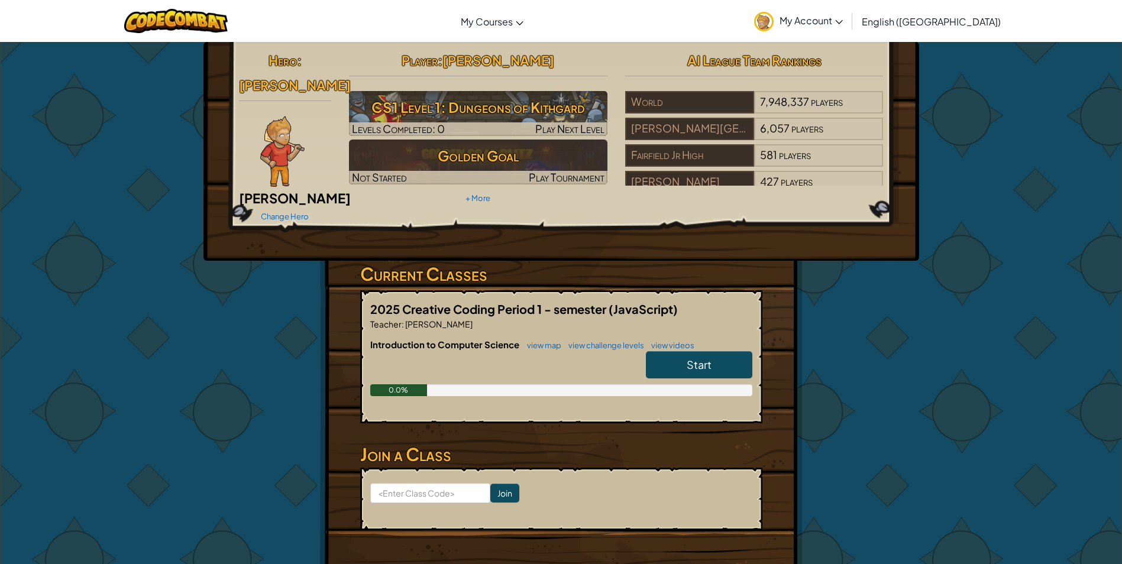 This screenshot has height=564, width=1122. I want to click on div: World, so click(690, 102).